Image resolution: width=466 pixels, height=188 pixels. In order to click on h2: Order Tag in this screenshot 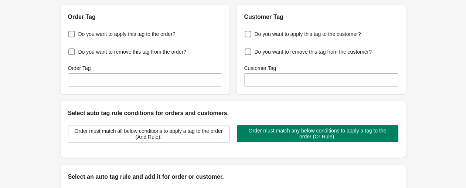, I will do `click(145, 17)`.